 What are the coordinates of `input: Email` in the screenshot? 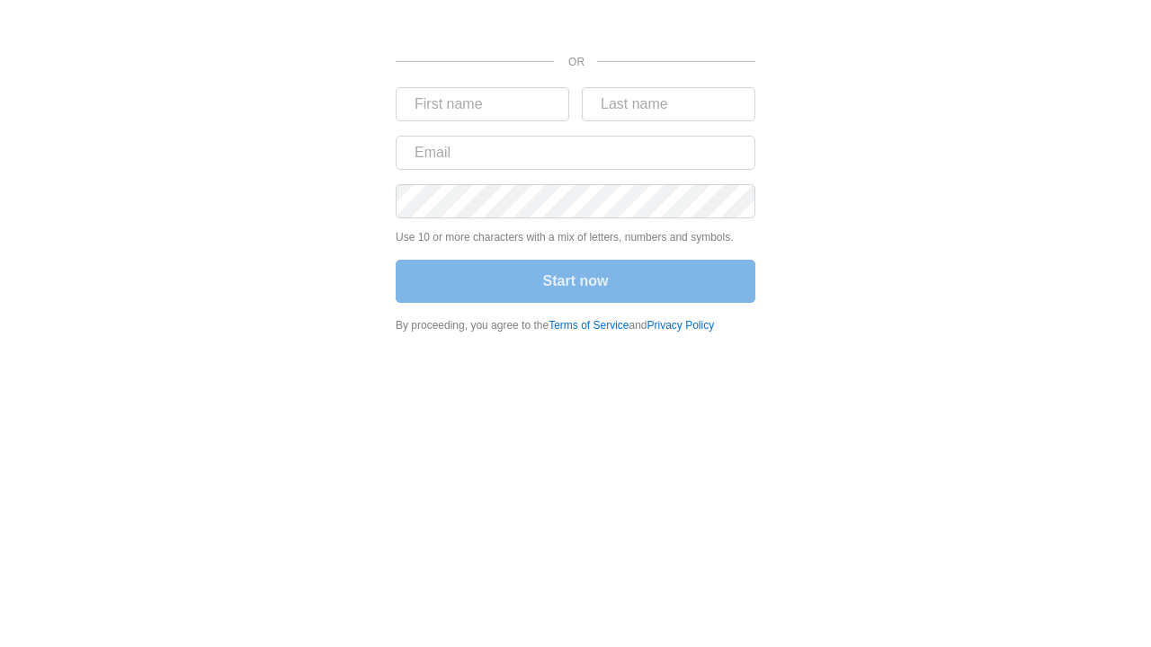 It's located at (575, 153).